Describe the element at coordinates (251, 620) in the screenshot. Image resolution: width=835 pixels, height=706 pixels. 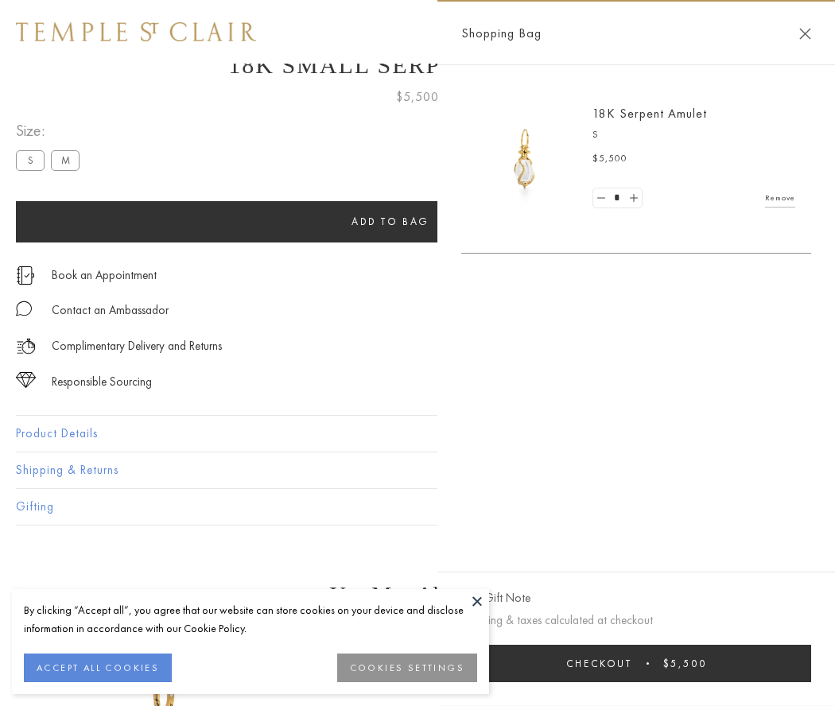
I see `div: By clicking “Accept all”, you agree that our website can store cookies on your device and disclos...` at that location.